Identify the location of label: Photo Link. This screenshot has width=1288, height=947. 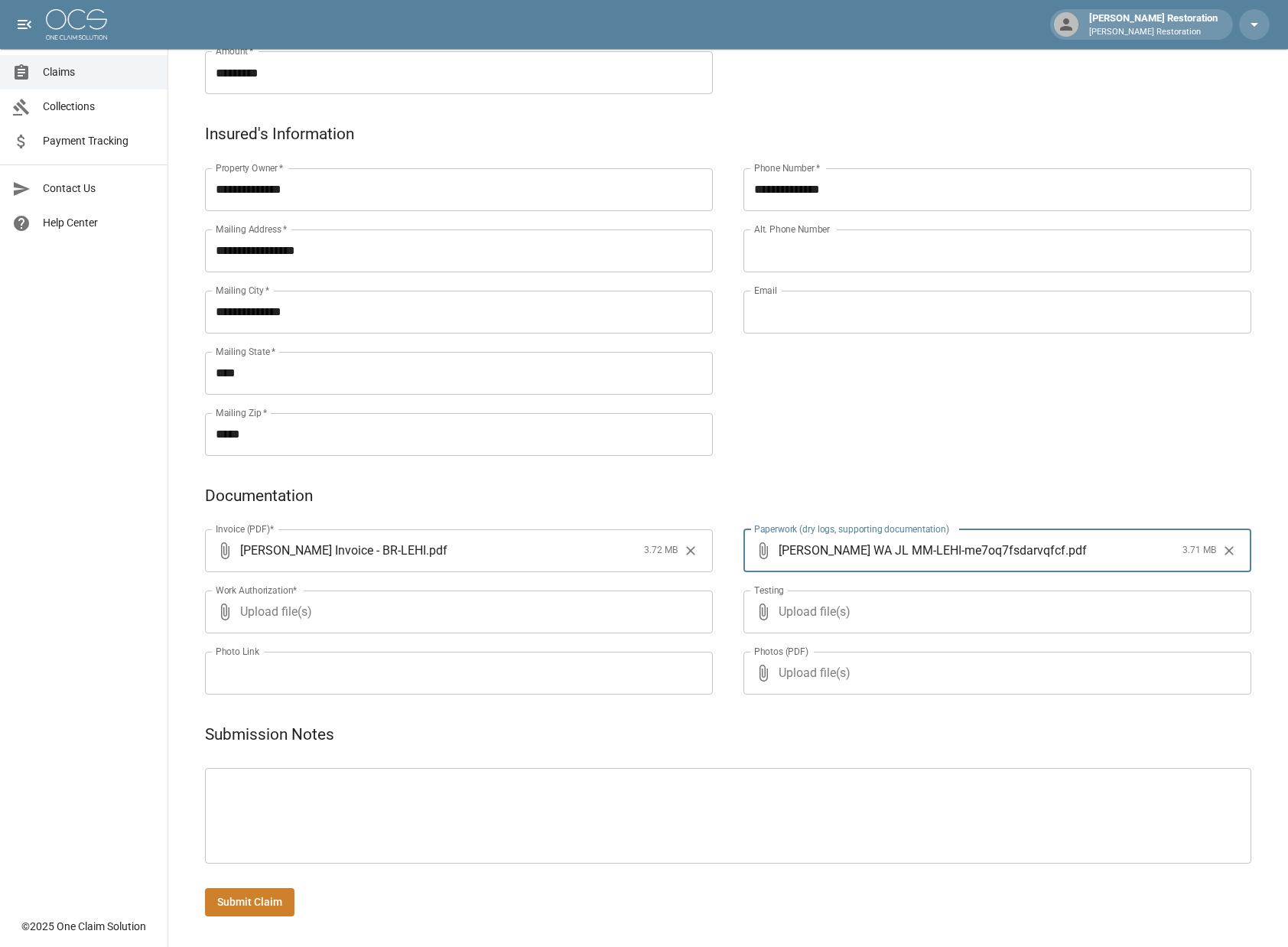
(237, 651).